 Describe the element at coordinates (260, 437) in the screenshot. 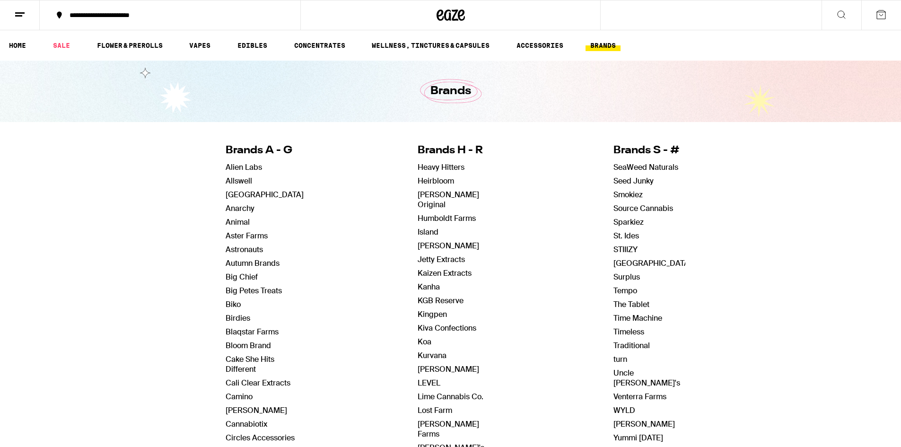

I see `a: Circles Accessories` at that location.